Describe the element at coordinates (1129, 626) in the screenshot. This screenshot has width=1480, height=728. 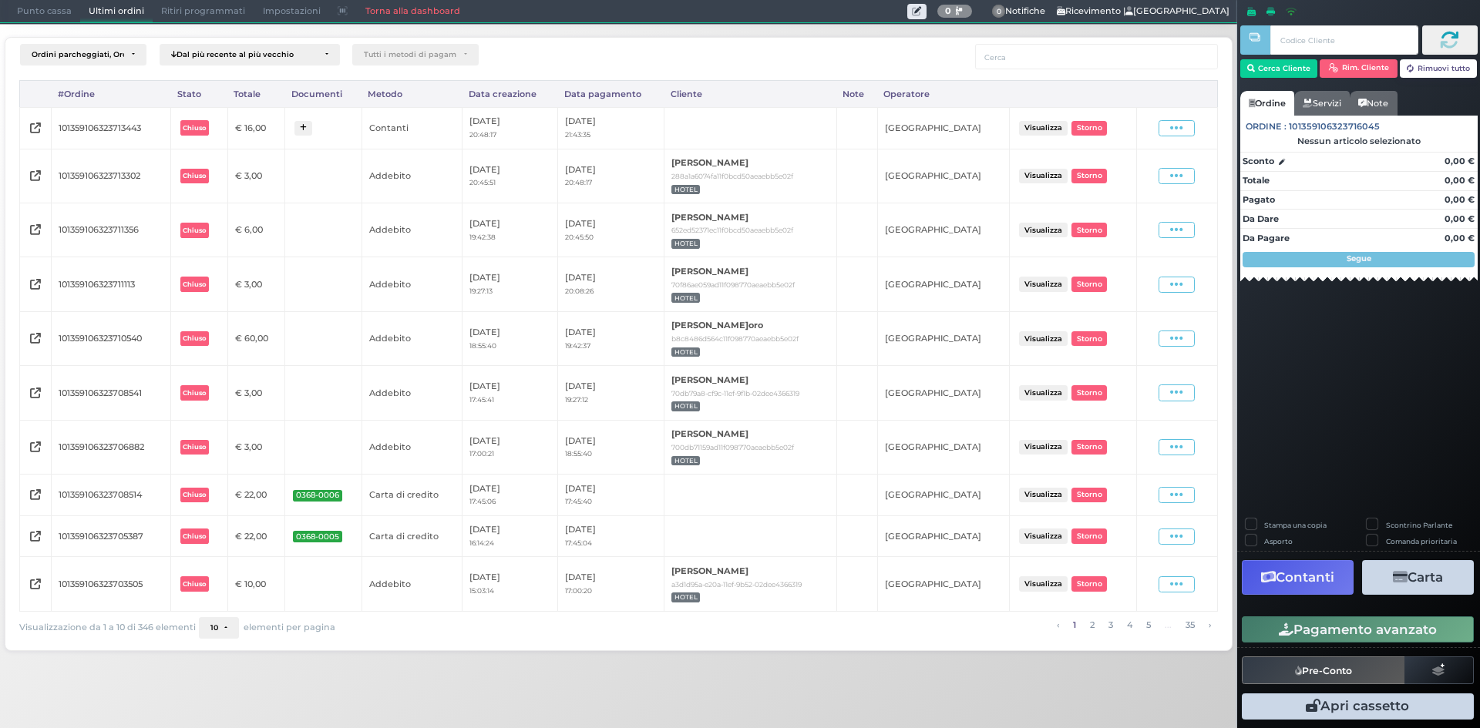
I see `a: alla pagina 4` at that location.